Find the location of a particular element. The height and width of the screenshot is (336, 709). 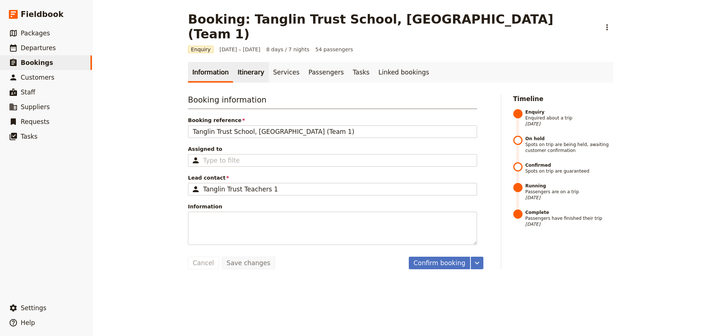

span: Enquiry is located at coordinates (200, 49).